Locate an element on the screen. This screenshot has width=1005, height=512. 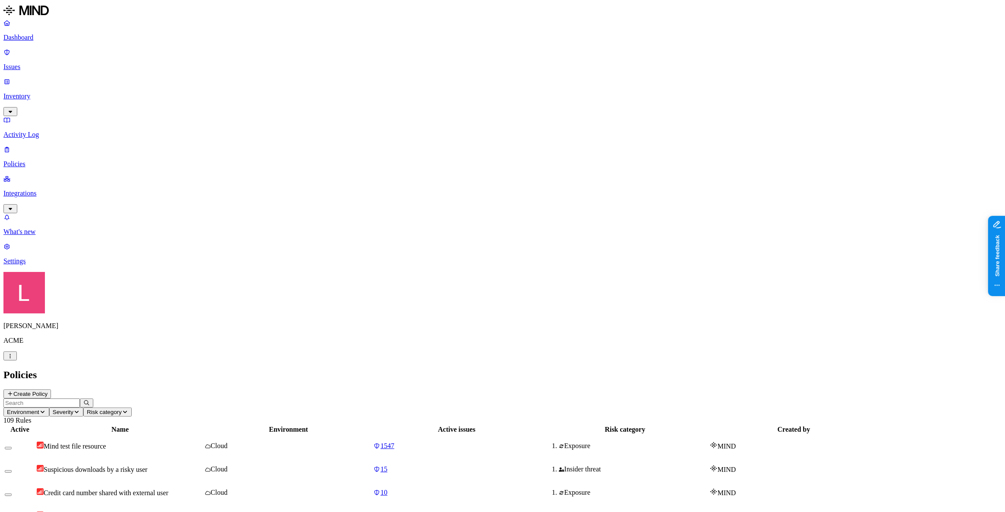
span: More options is located at coordinates (11, 9).